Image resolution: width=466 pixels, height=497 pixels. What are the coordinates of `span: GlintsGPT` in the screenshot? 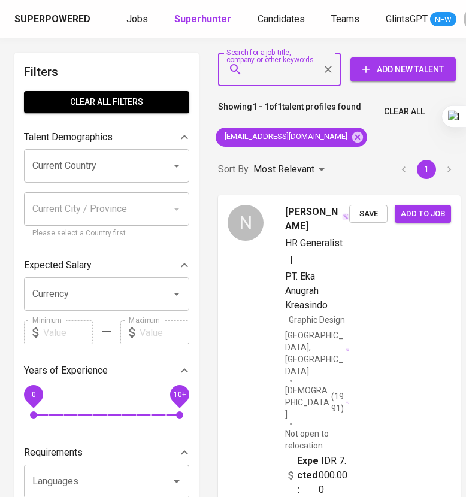 It's located at (406, 19).